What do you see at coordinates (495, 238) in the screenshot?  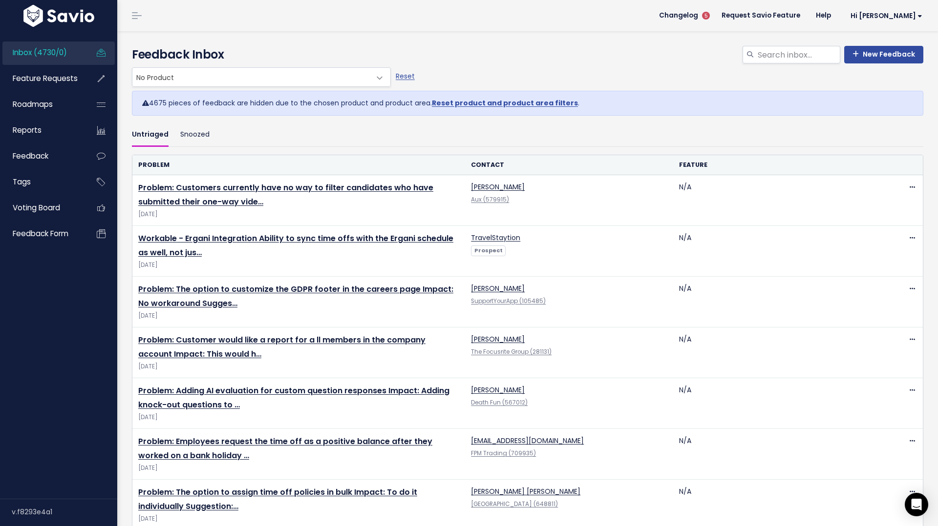 I see `a: TravelStaytion` at bounding box center [495, 238].